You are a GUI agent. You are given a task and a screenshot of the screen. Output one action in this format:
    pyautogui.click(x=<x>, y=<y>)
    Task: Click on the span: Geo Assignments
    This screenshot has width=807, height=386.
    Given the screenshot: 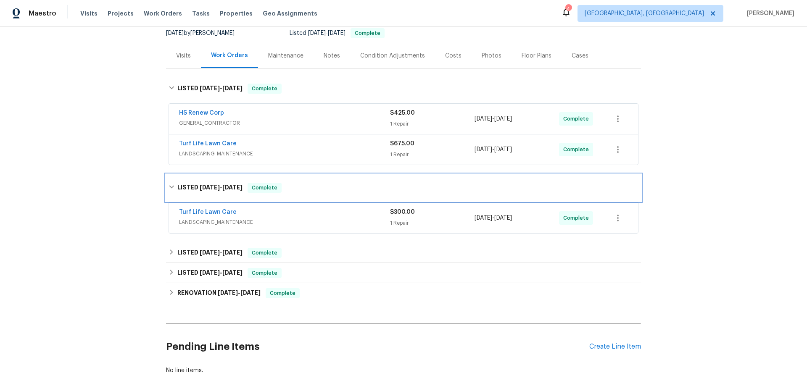 What is the action you would take?
    pyautogui.click(x=290, y=13)
    